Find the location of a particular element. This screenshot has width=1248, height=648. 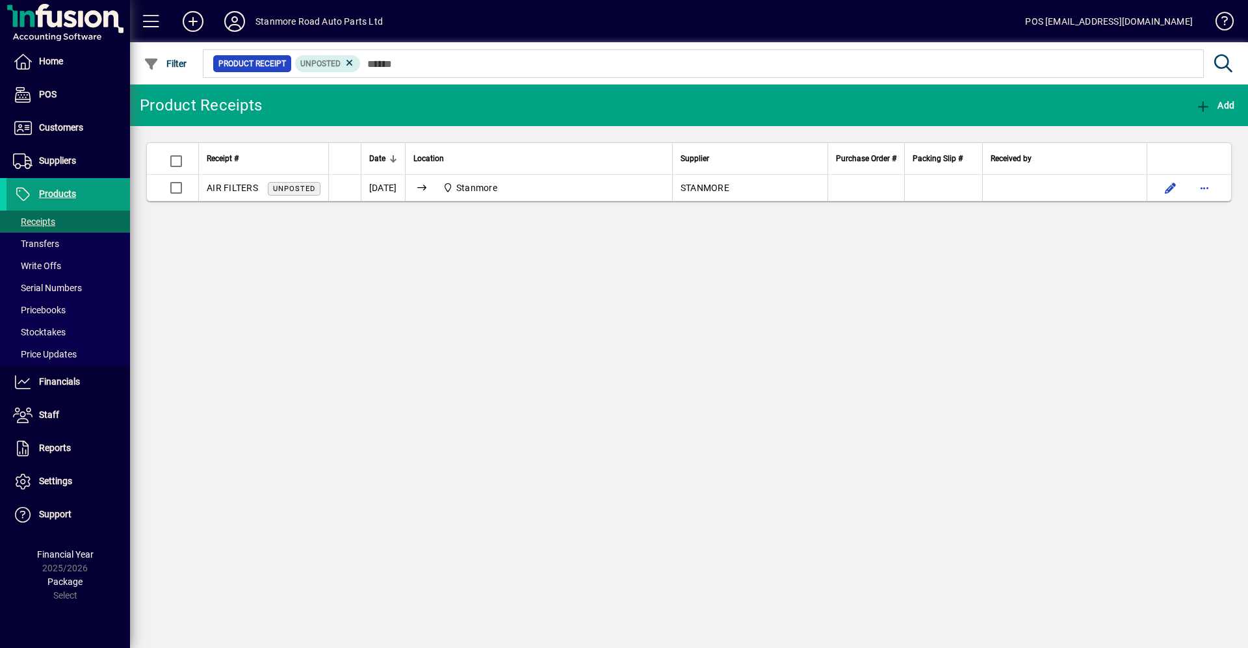

div: Product Receipts is located at coordinates (201, 105).